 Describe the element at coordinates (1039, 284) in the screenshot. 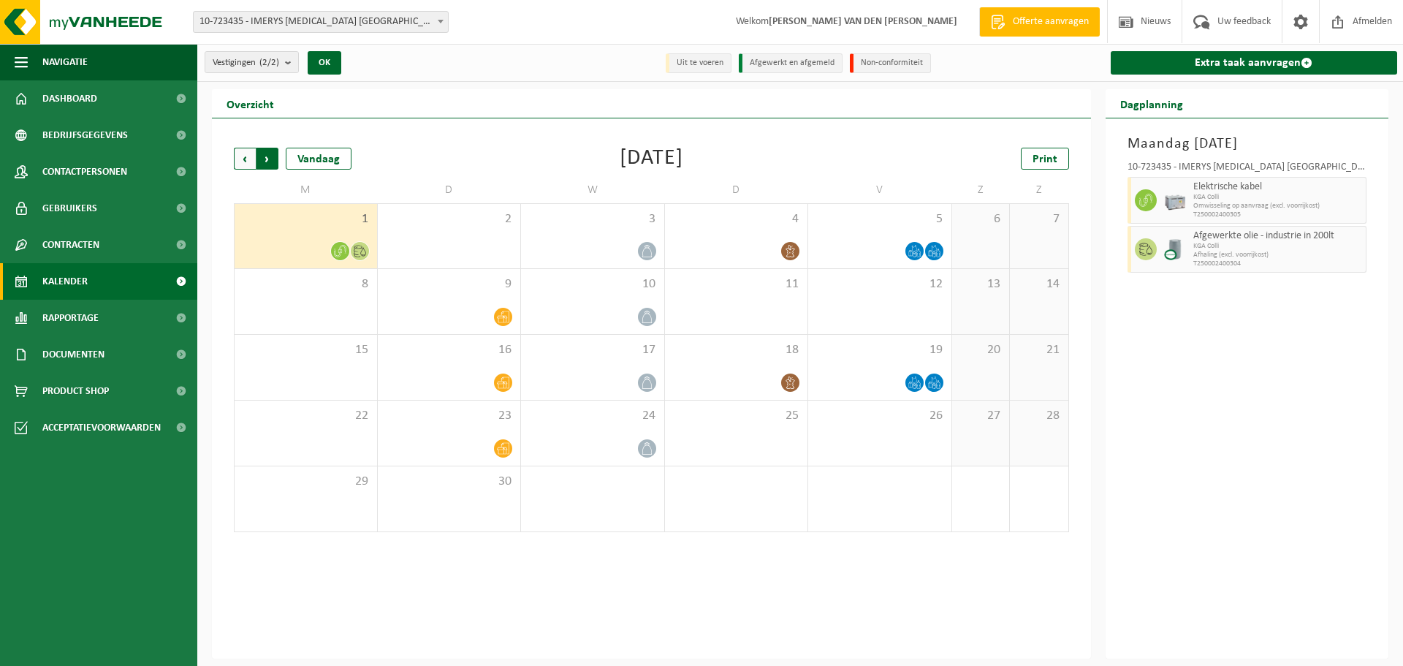

I see `span: 14` at that location.